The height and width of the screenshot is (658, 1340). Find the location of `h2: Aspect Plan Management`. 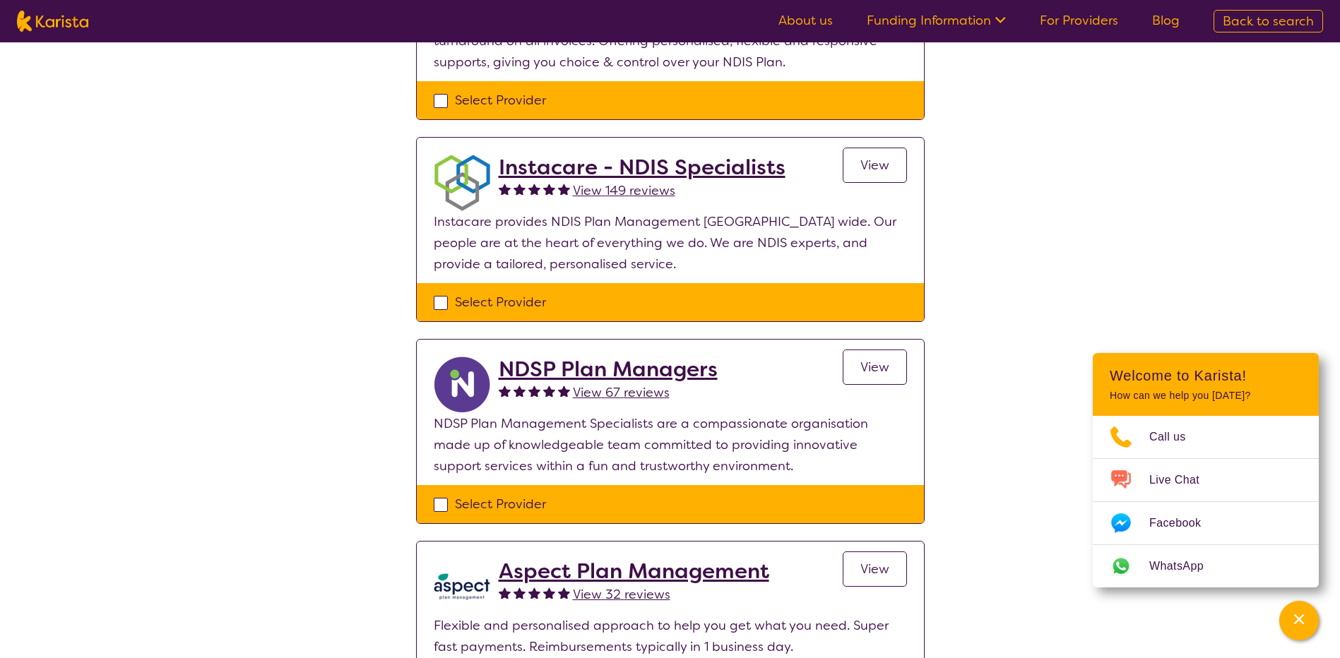

h2: Aspect Plan Management is located at coordinates (634, 572).